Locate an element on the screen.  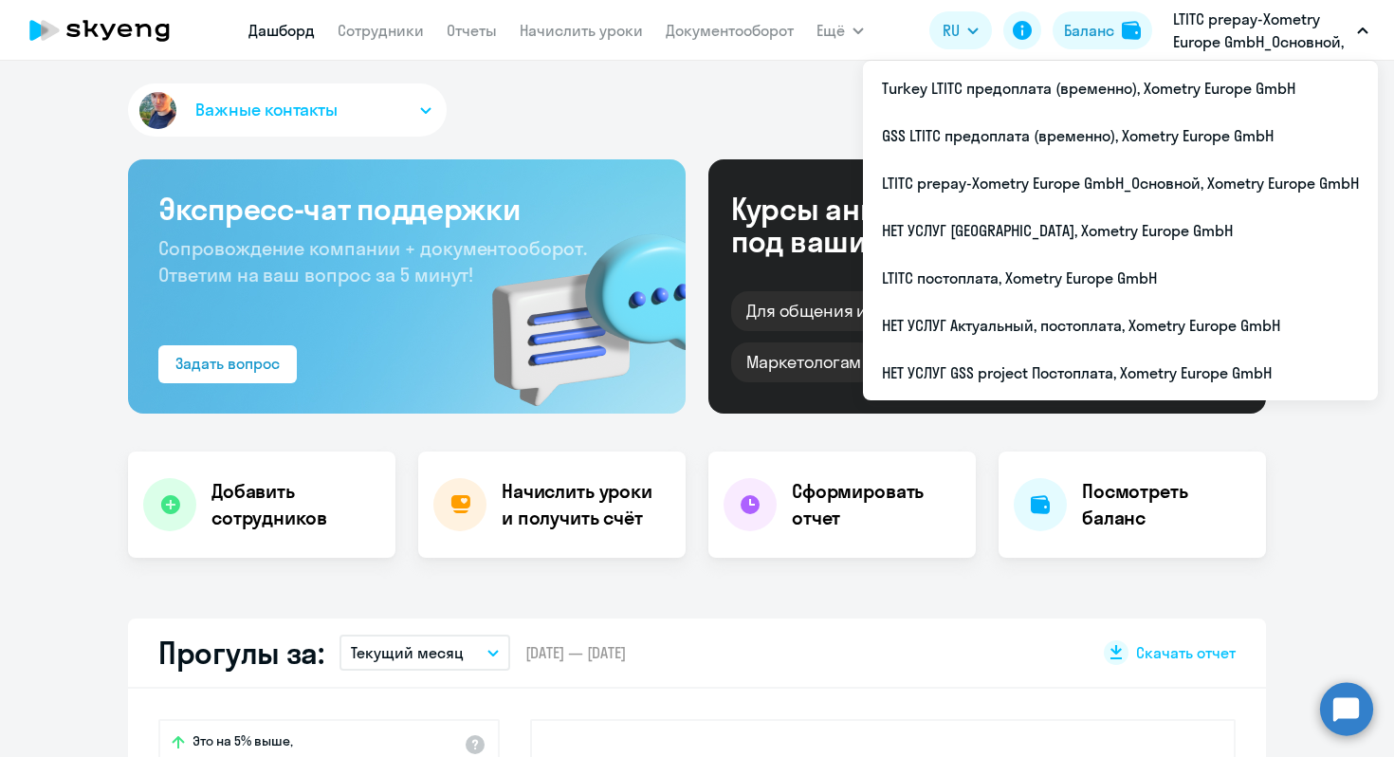
button: RU is located at coordinates (961, 30).